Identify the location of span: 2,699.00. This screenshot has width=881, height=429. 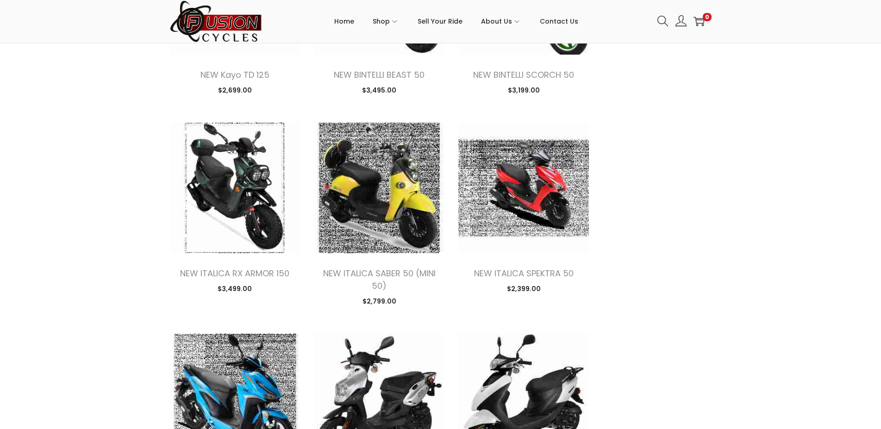
(235, 90).